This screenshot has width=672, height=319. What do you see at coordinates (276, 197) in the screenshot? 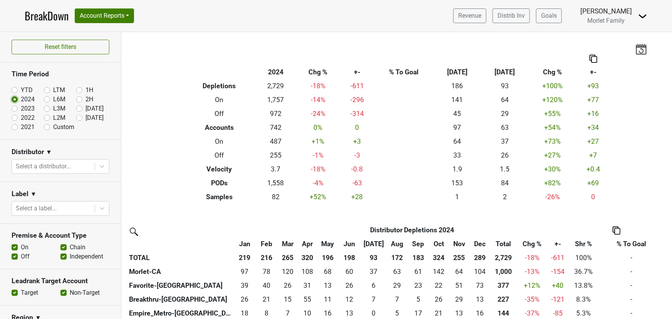
I see `td: 82` at bounding box center [276, 197].